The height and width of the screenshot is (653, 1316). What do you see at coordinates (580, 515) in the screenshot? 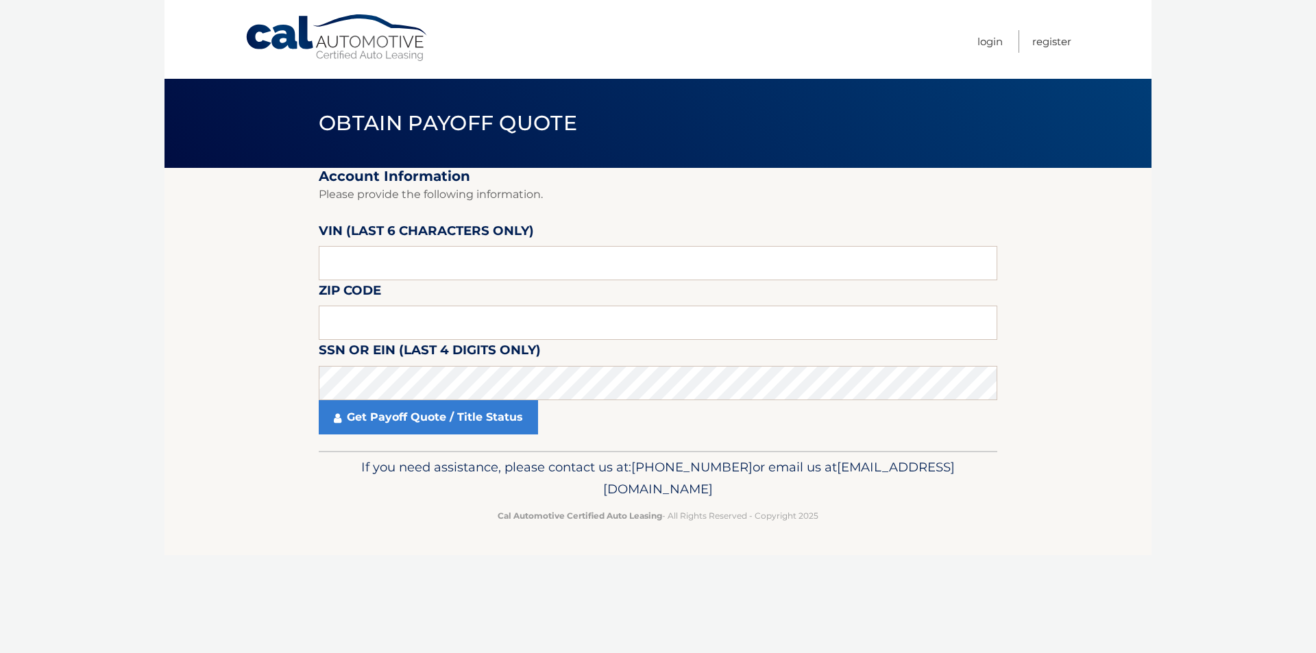
I see `strong: Cal Automotive Certified Auto Leasing` at bounding box center [580, 515].